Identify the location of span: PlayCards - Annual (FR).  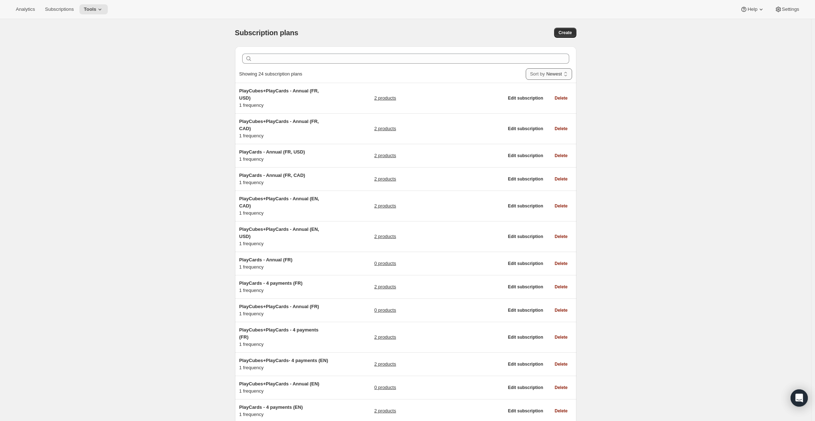
(266, 259).